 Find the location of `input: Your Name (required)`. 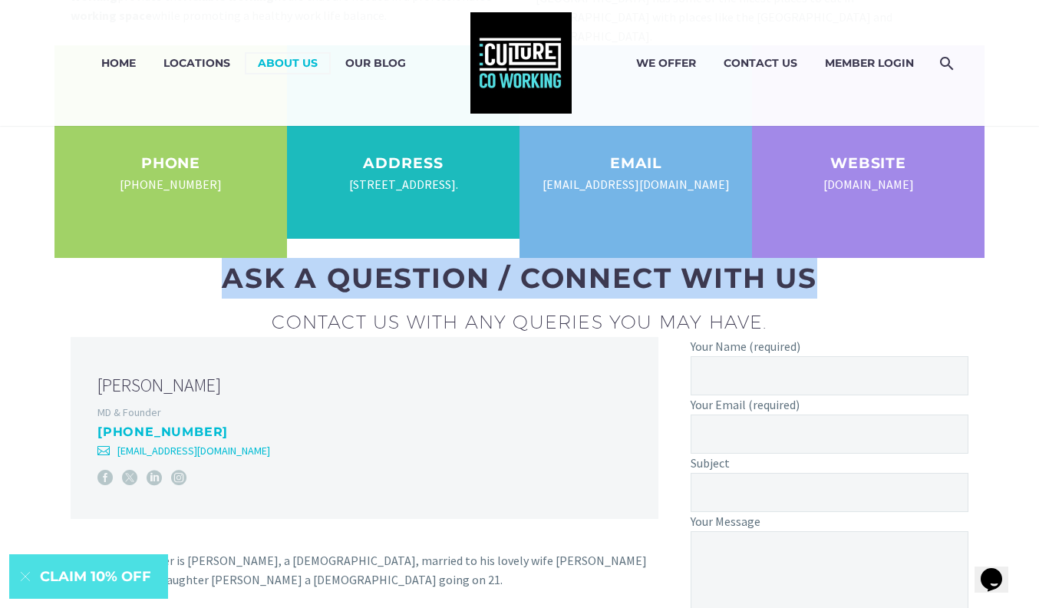

input: Your Name (required) is located at coordinates (830, 375).